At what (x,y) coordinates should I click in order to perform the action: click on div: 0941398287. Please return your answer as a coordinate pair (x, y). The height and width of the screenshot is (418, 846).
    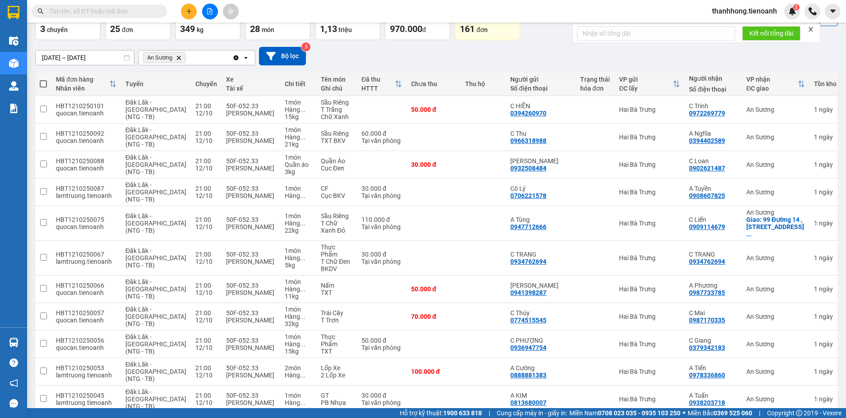
    Looking at the image, I should click on (528, 293).